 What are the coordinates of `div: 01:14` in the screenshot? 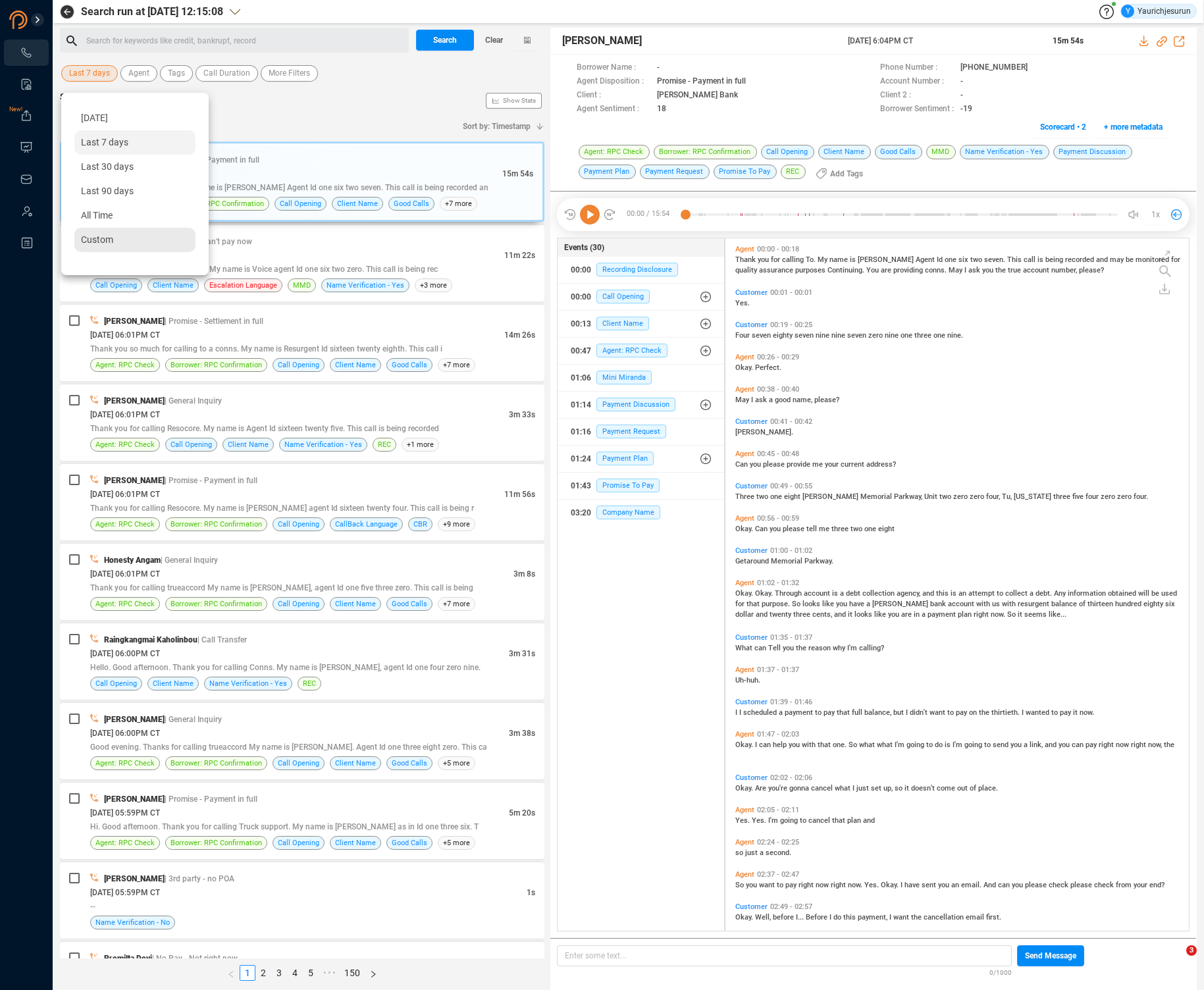 It's located at (581, 405).